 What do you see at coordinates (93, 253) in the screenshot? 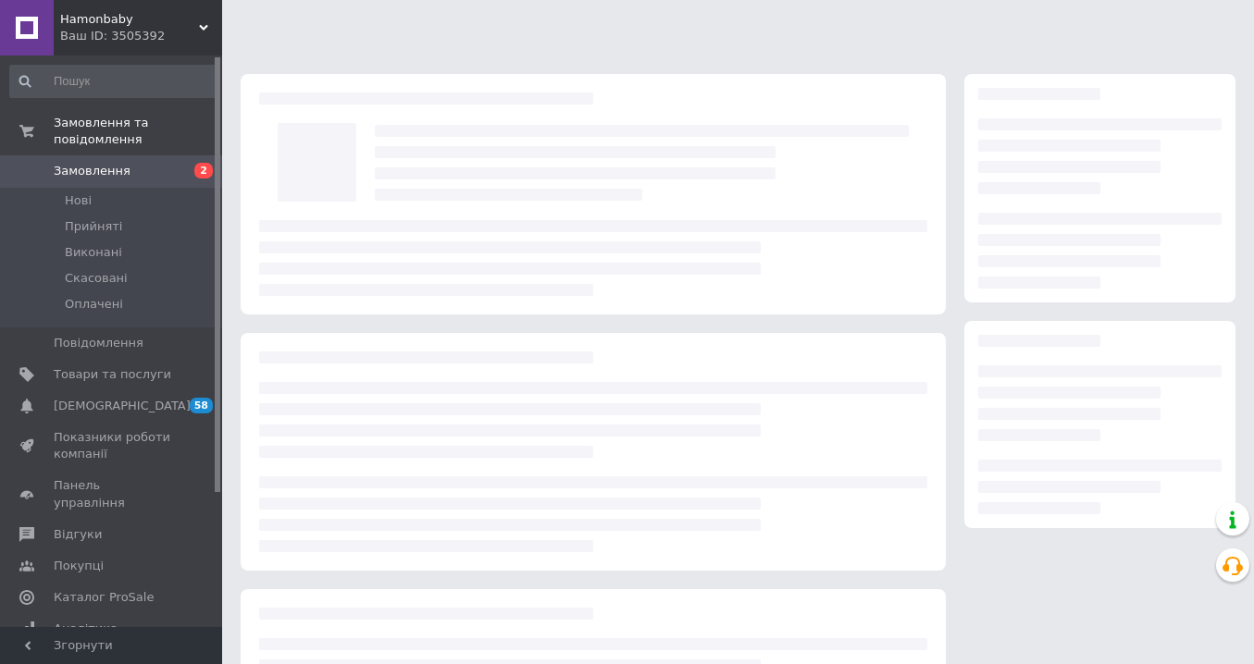
I see `span: Виконані` at bounding box center [93, 253].